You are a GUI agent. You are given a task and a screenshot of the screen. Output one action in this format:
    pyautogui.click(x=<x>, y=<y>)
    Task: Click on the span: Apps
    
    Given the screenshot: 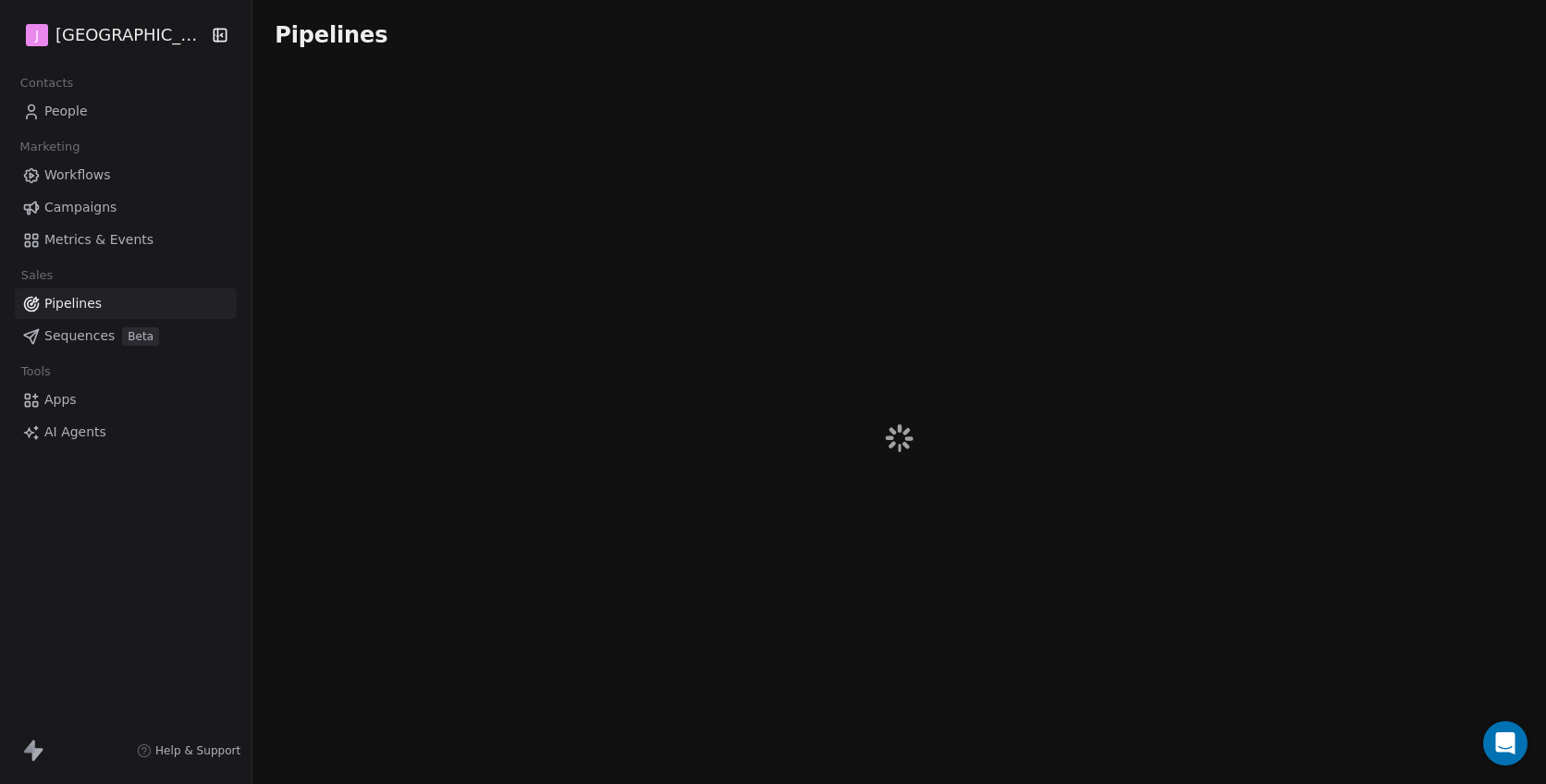 What is the action you would take?
    pyautogui.click(x=60, y=399)
    